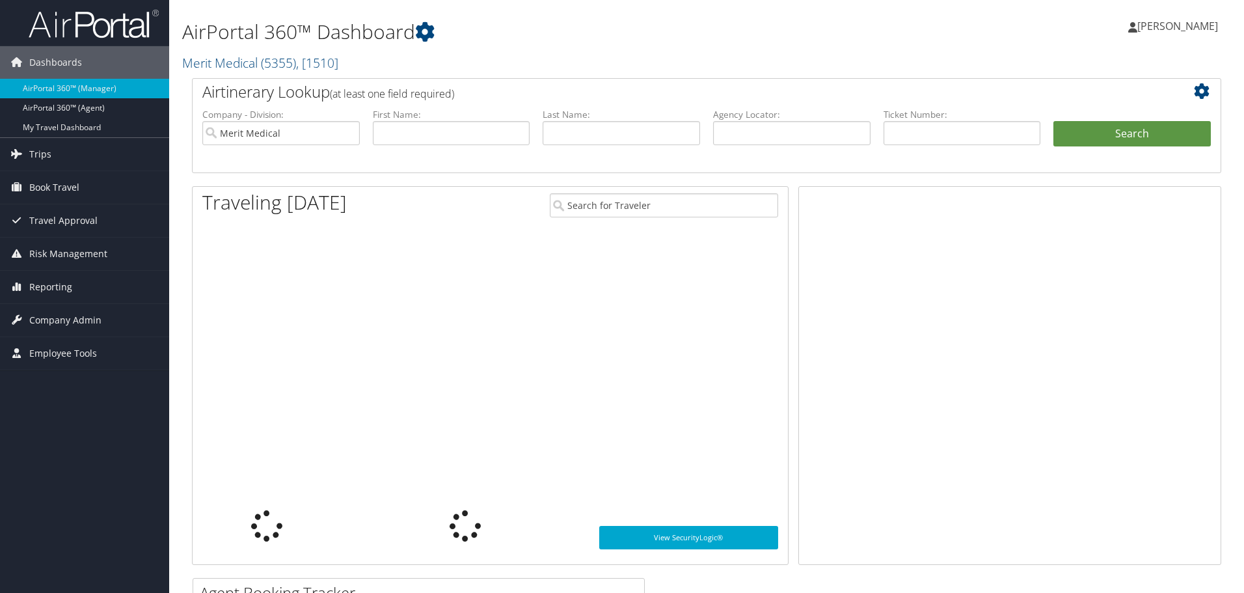 This screenshot has height=593, width=1244. What do you see at coordinates (94, 23) in the screenshot?
I see `img: airportal-logo.png` at bounding box center [94, 23].